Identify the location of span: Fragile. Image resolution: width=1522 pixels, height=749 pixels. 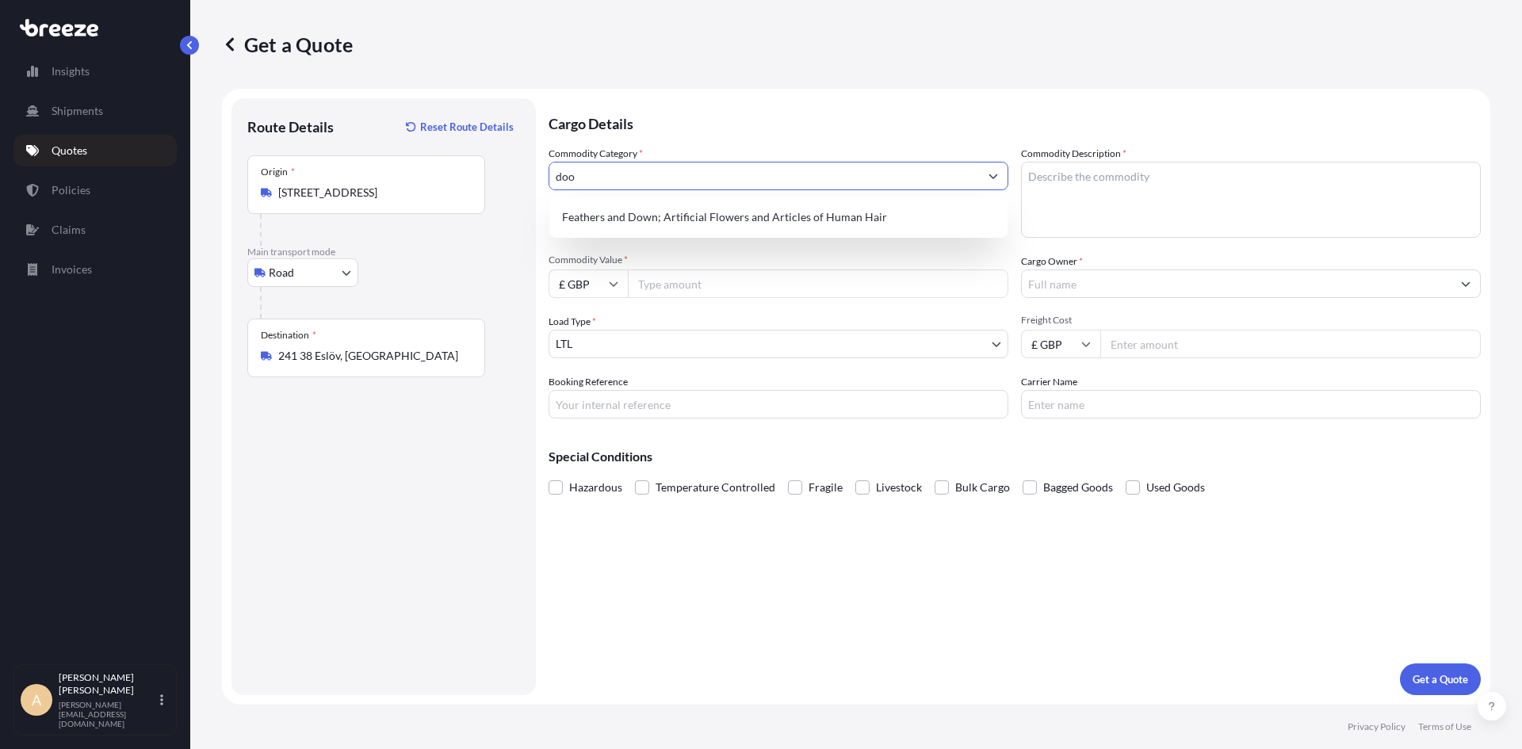
(825, 487).